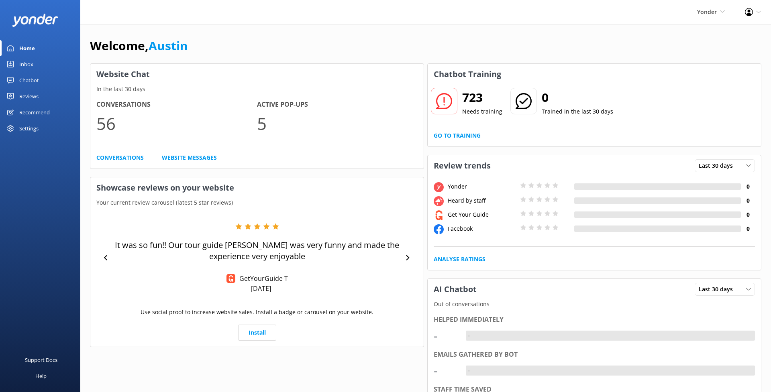  Describe the element at coordinates (35, 112) in the screenshot. I see `div: Recommend` at that location.